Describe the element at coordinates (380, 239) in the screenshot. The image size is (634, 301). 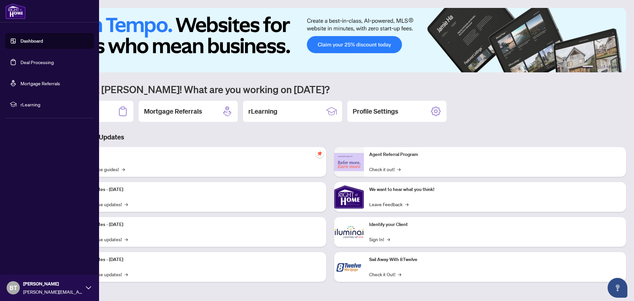
I see `a: Sign In!→` at that location.